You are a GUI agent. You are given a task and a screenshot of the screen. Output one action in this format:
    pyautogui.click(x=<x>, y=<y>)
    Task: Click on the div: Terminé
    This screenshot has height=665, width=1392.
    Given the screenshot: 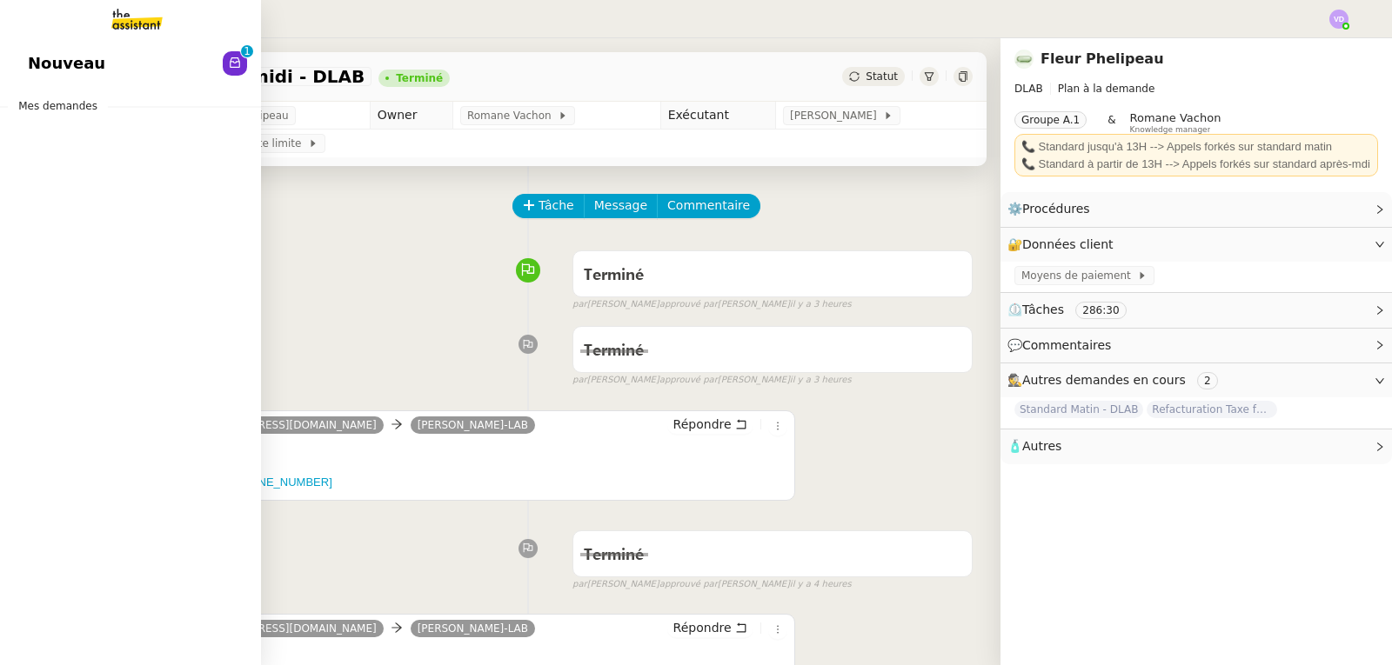 What is the action you would take?
    pyautogui.click(x=419, y=78)
    